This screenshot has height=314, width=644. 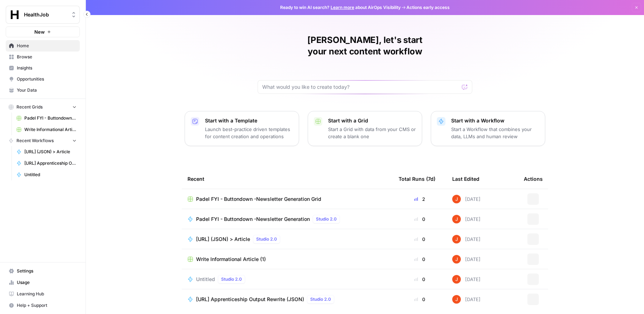 I want to click on span: HealthJob, so click(x=45, y=15).